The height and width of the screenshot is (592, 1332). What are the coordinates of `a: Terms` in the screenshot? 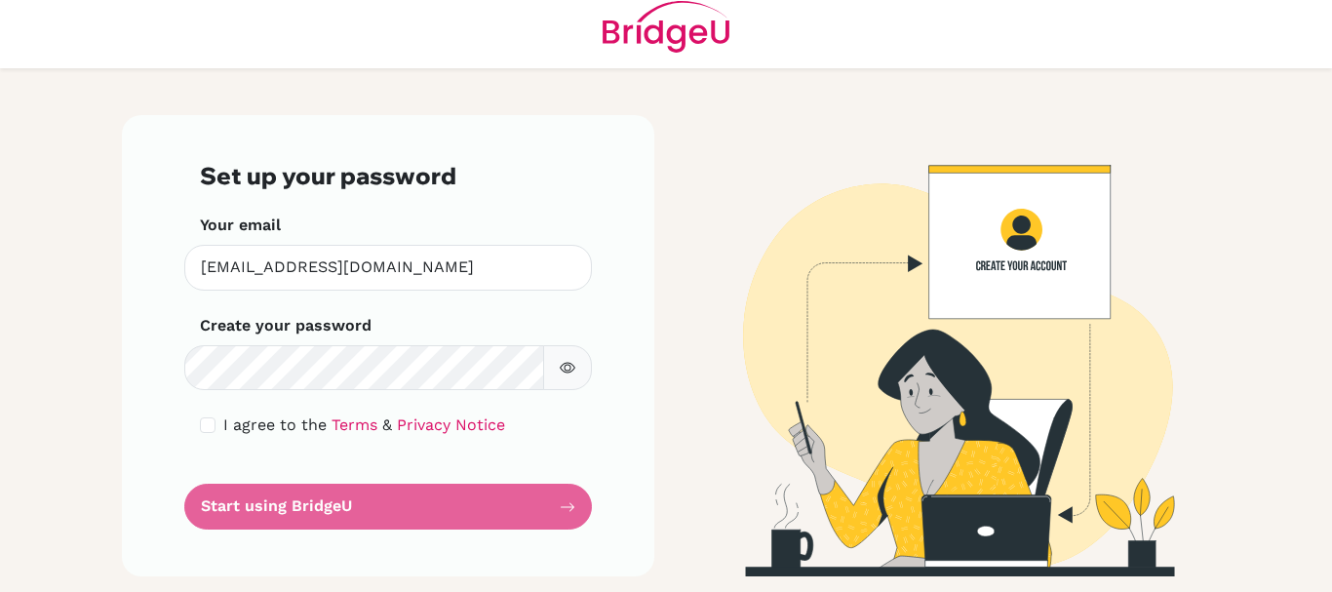 It's located at (354, 424).